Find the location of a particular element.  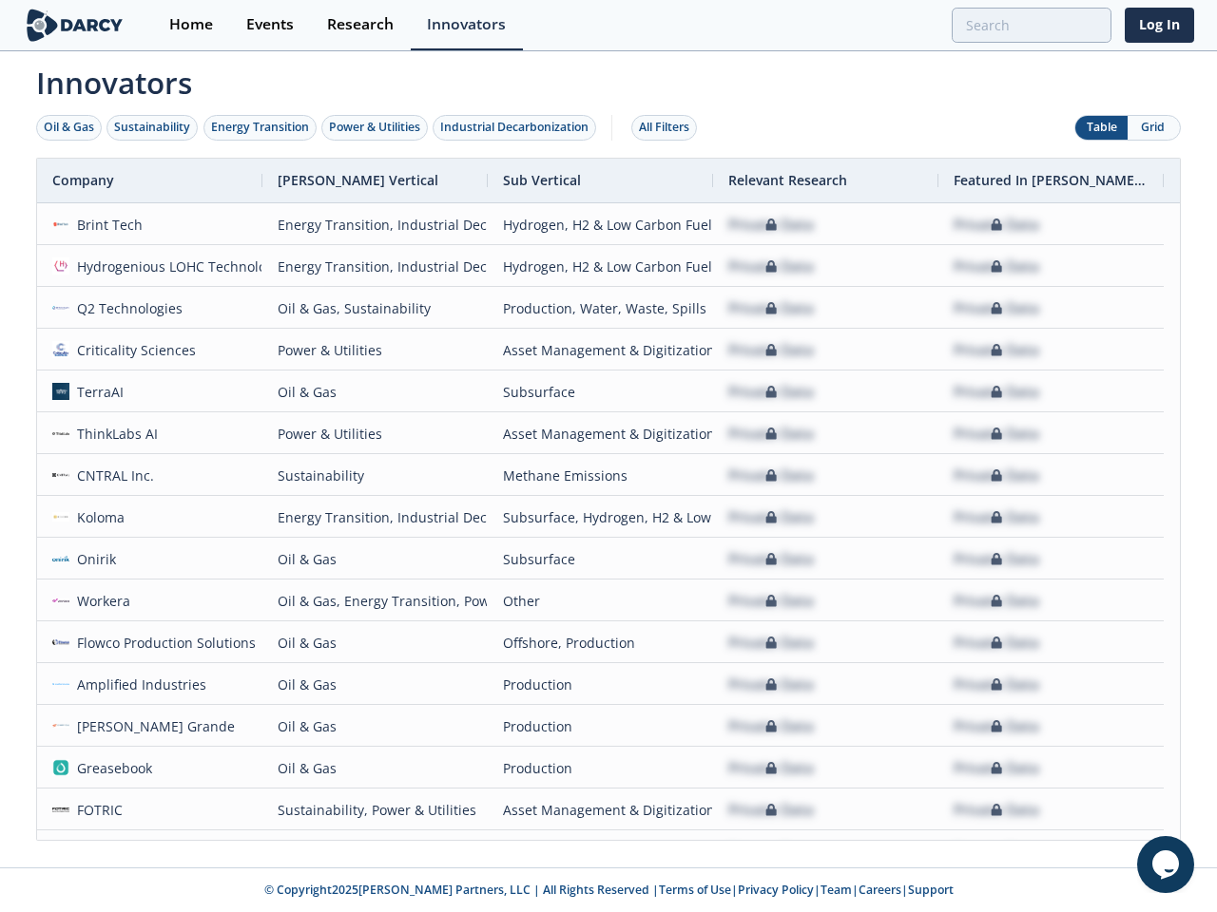

div: Subsurface is located at coordinates (600, 392).